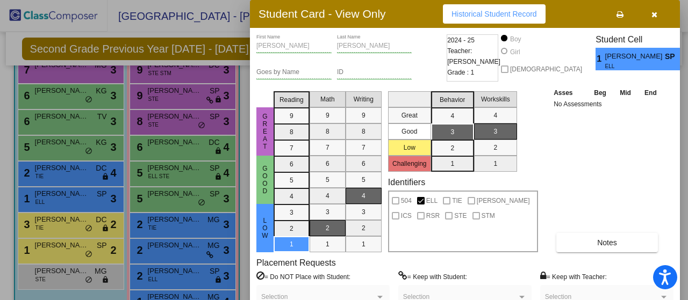  I want to click on th: End, so click(650, 93).